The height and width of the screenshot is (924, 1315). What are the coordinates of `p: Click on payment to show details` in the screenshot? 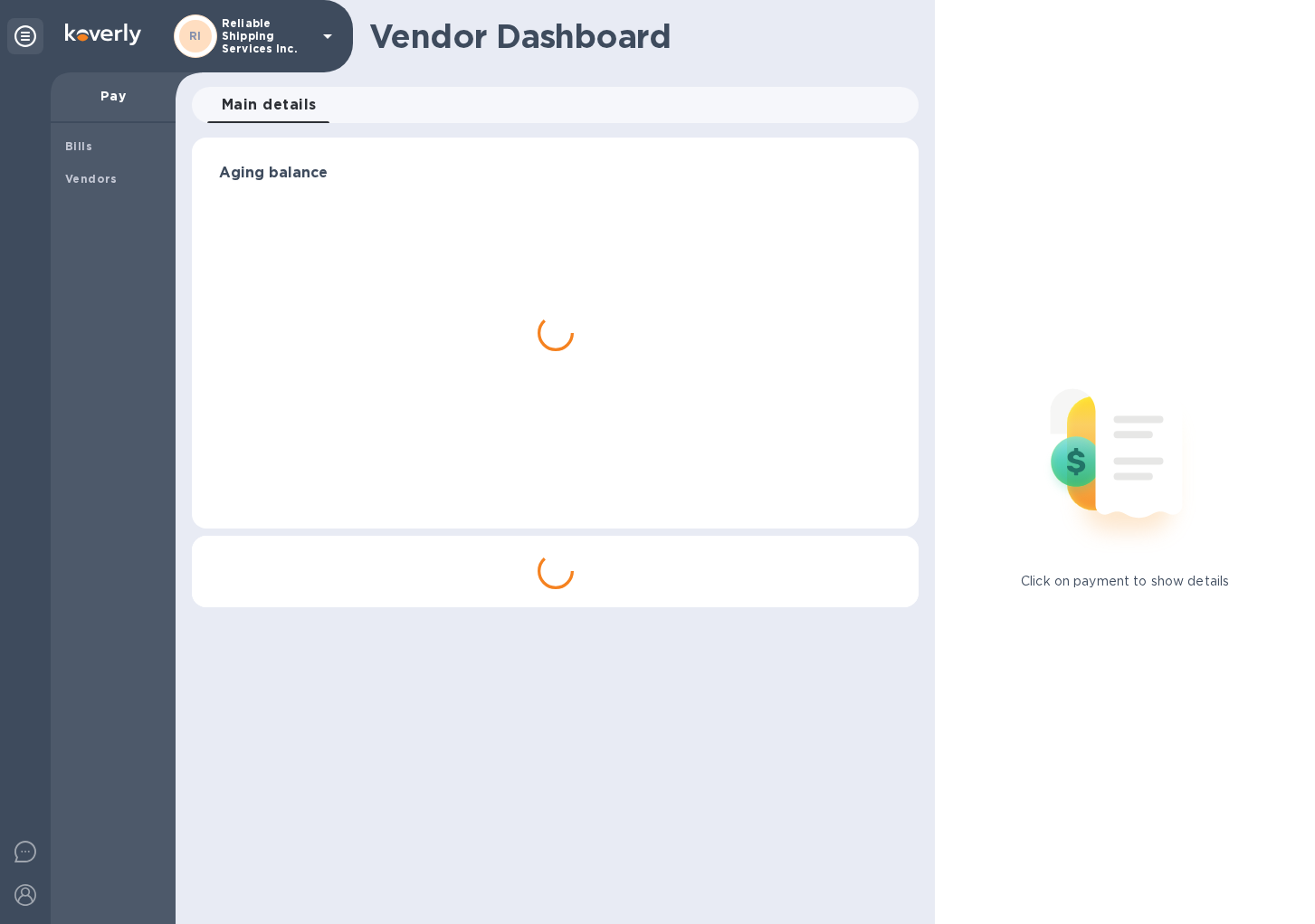 It's located at (1125, 581).